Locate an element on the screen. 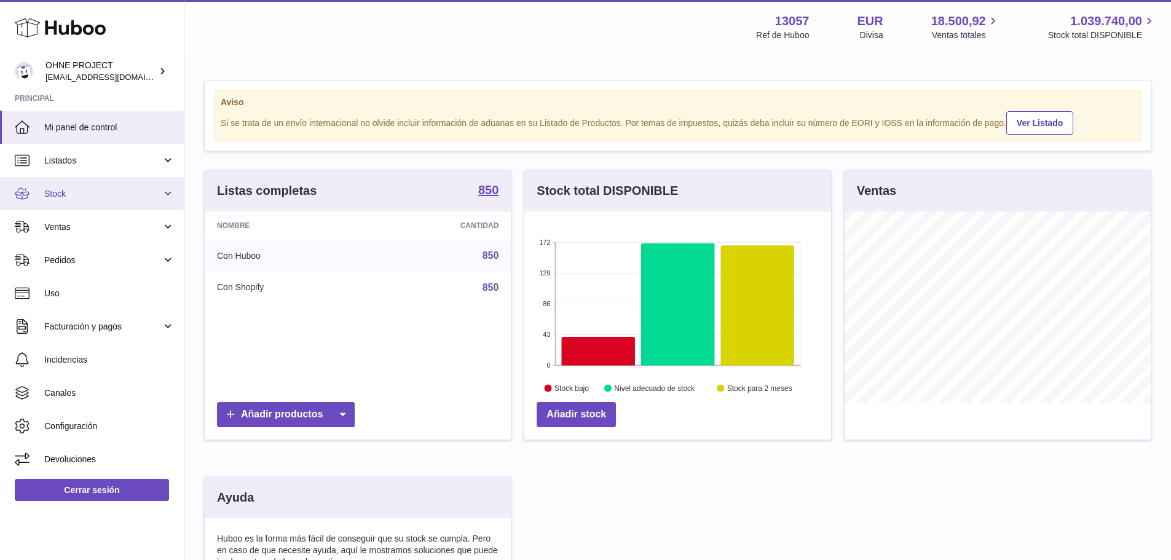  text: 172 is located at coordinates (545, 242).